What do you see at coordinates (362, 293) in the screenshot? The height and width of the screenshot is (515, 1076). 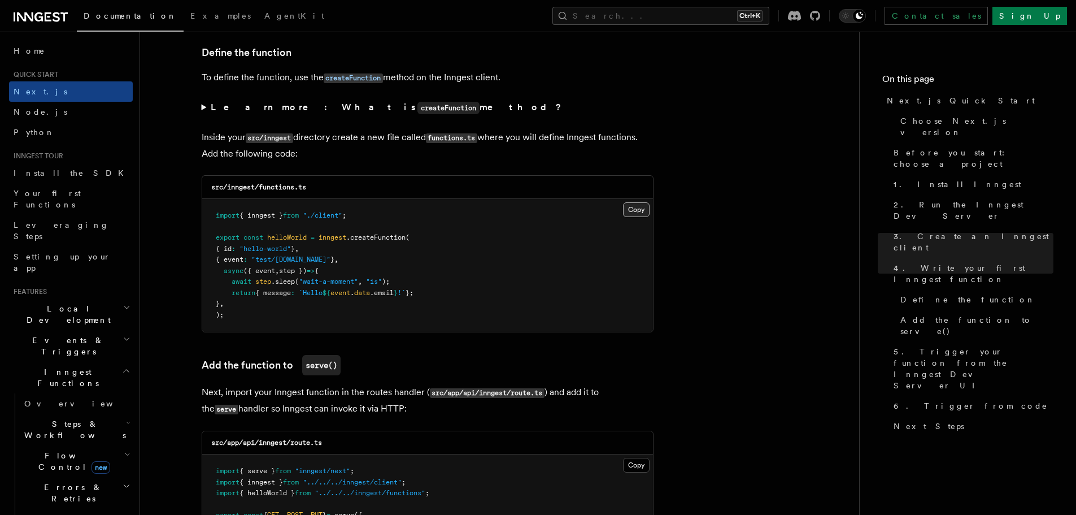 I see `span: data` at bounding box center [362, 293].